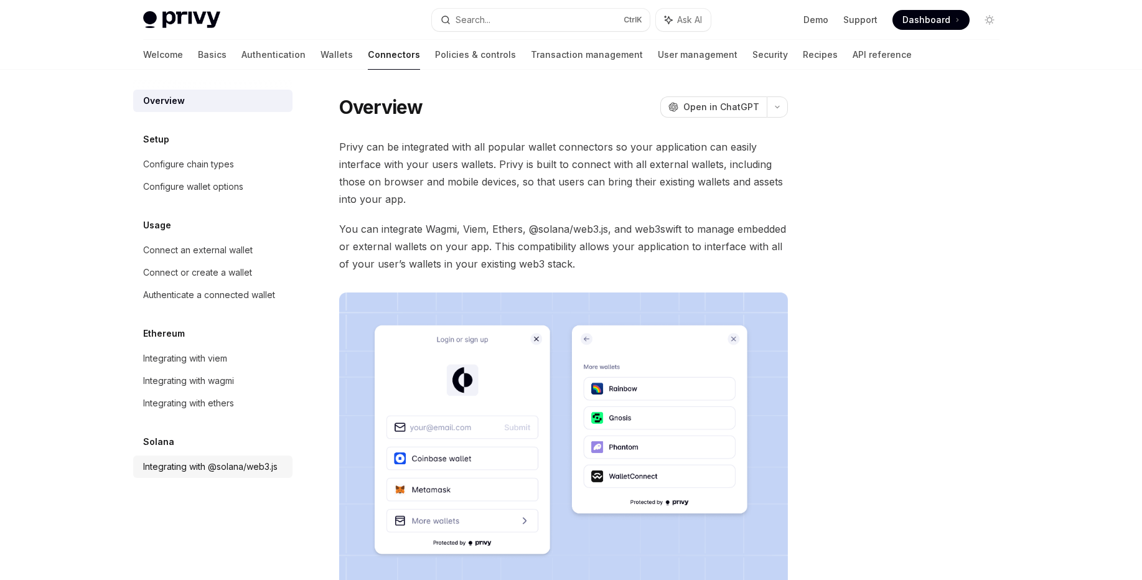  What do you see at coordinates (213, 101) in the screenshot?
I see `a: Overview` at bounding box center [213, 101].